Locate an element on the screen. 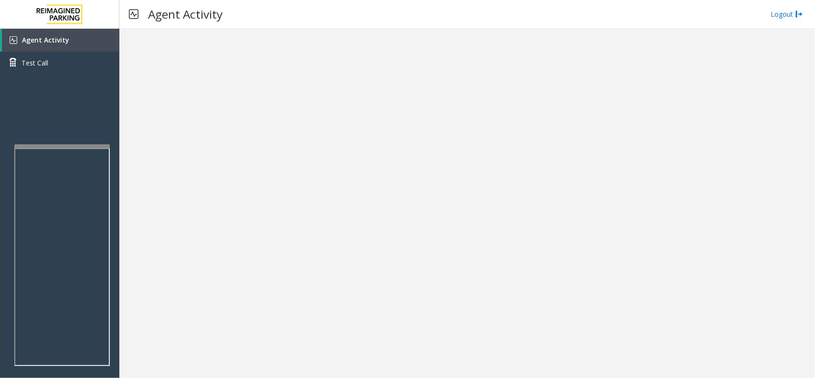  h3: Agent Activity is located at coordinates (185, 14).